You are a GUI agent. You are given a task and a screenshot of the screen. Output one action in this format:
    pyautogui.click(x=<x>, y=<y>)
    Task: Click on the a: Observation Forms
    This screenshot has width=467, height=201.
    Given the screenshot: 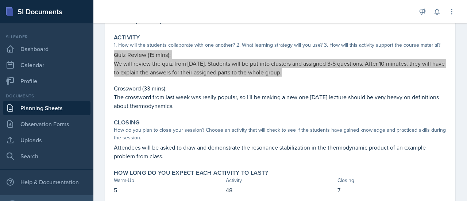 What is the action you would take?
    pyautogui.click(x=47, y=124)
    